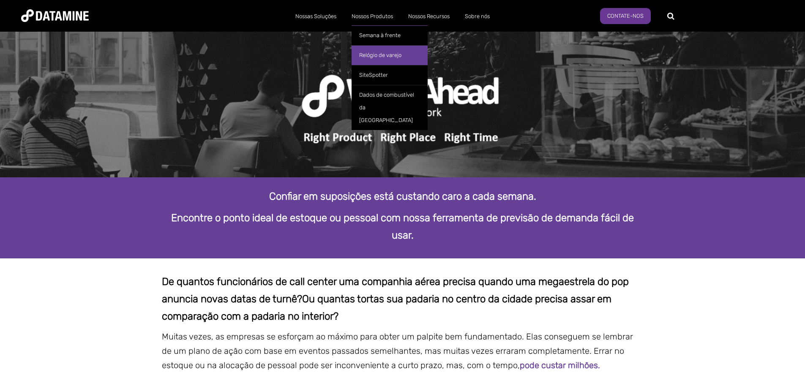 Image resolution: width=805 pixels, height=388 pixels. What do you see at coordinates (316, 16) in the screenshot?
I see `font: Nossas Soluções` at bounding box center [316, 16].